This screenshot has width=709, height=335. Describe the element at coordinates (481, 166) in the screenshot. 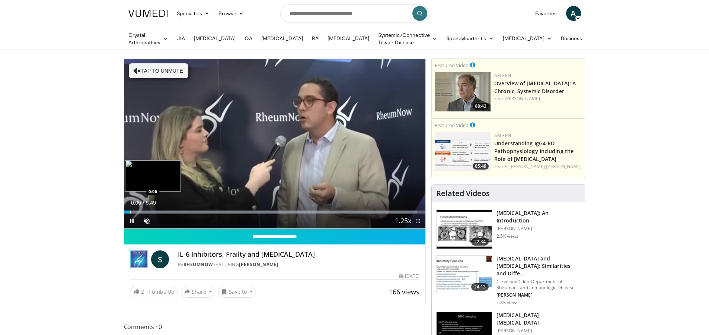

I see `span: 05:49` at that location.